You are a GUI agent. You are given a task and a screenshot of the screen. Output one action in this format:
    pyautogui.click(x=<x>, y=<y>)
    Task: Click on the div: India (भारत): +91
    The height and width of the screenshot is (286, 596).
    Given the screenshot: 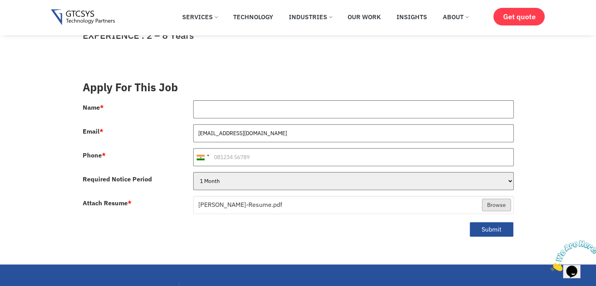 What is the action you would take?
    pyautogui.click(x=202, y=157)
    